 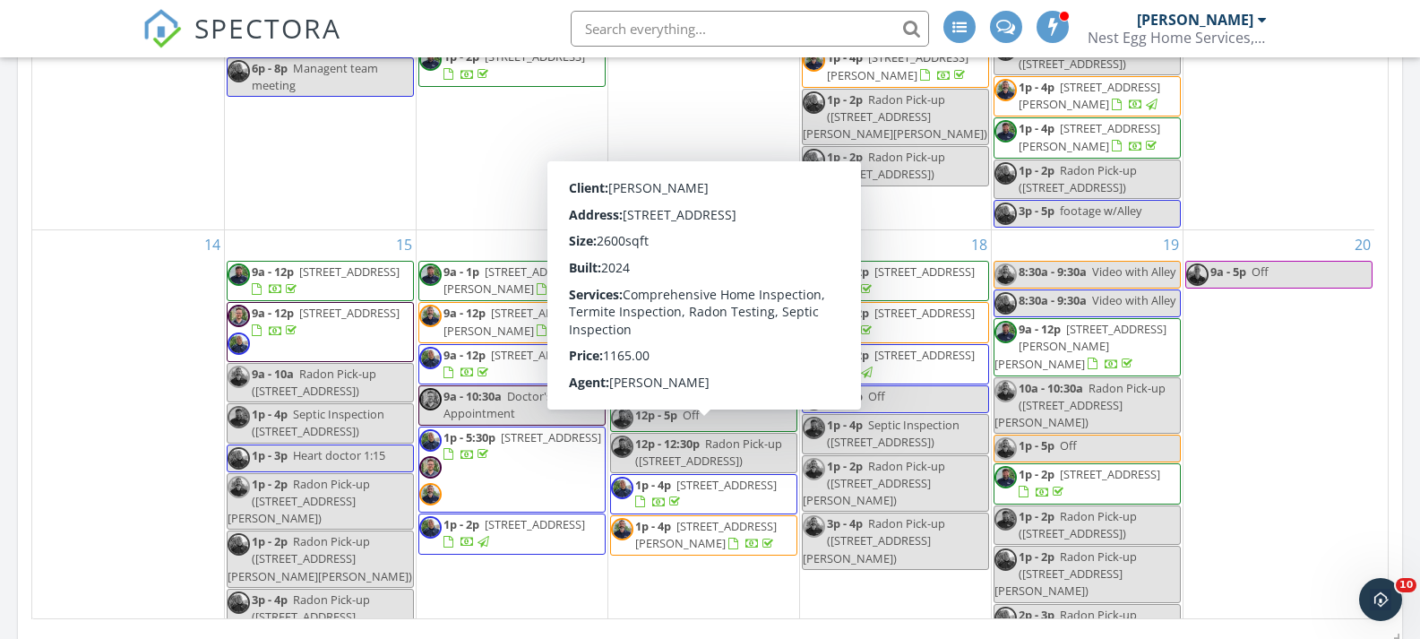 I want to click on span: Video with Alley, so click(x=1133, y=271).